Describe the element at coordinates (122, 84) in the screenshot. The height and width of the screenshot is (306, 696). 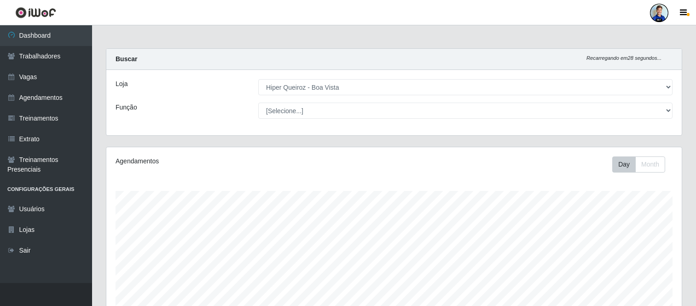
I see `label: Loja` at that location.